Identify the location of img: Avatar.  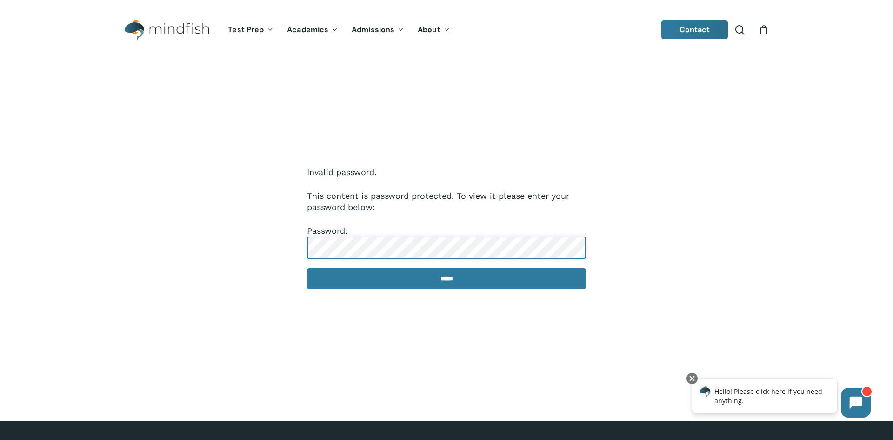
(23, 20).